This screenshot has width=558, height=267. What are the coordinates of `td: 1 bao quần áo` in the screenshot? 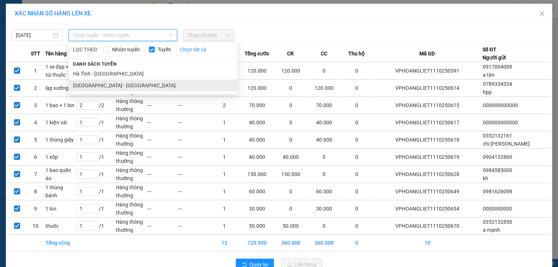 It's located at (60, 174).